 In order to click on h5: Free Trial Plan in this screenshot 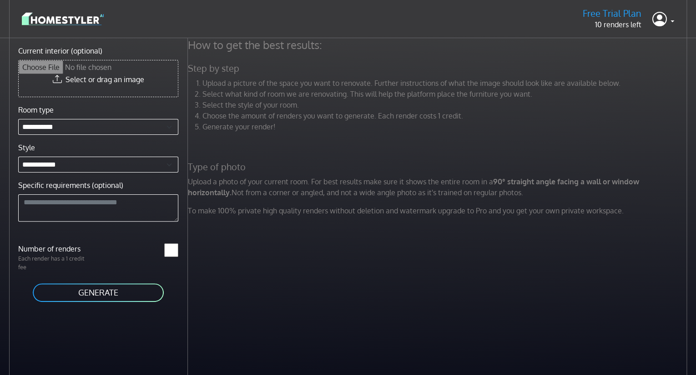, I will do `click(611, 13)`.